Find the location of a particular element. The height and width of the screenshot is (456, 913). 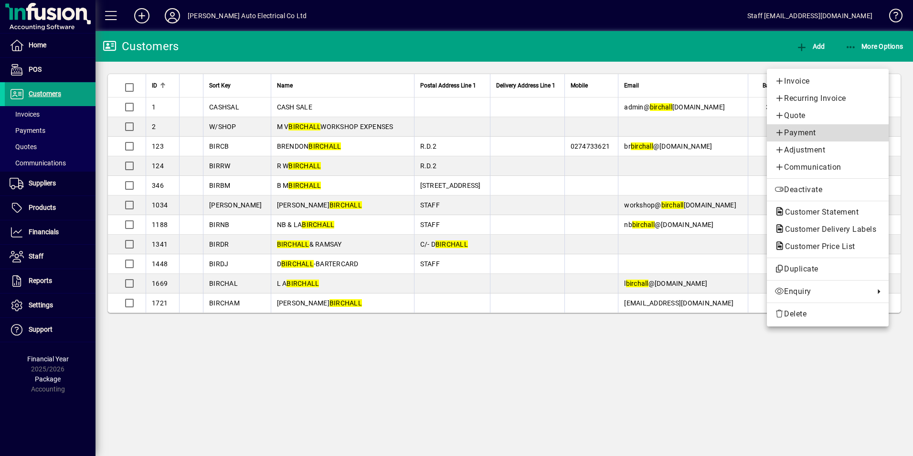

span: Invoice is located at coordinates (827, 81).